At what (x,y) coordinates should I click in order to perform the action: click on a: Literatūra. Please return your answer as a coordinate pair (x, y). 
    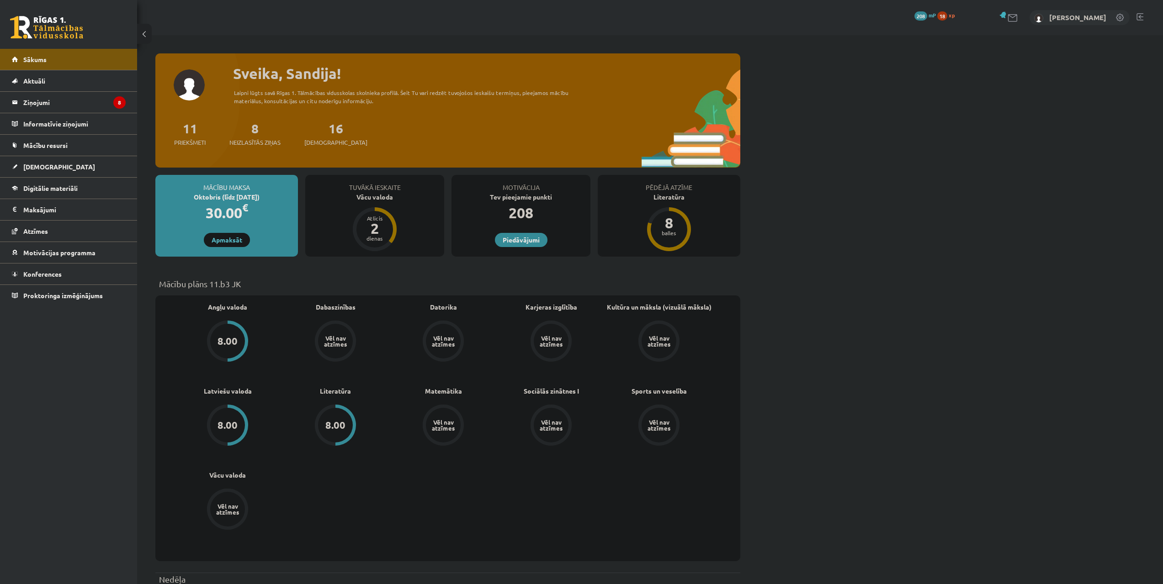
    Looking at the image, I should click on (335, 391).